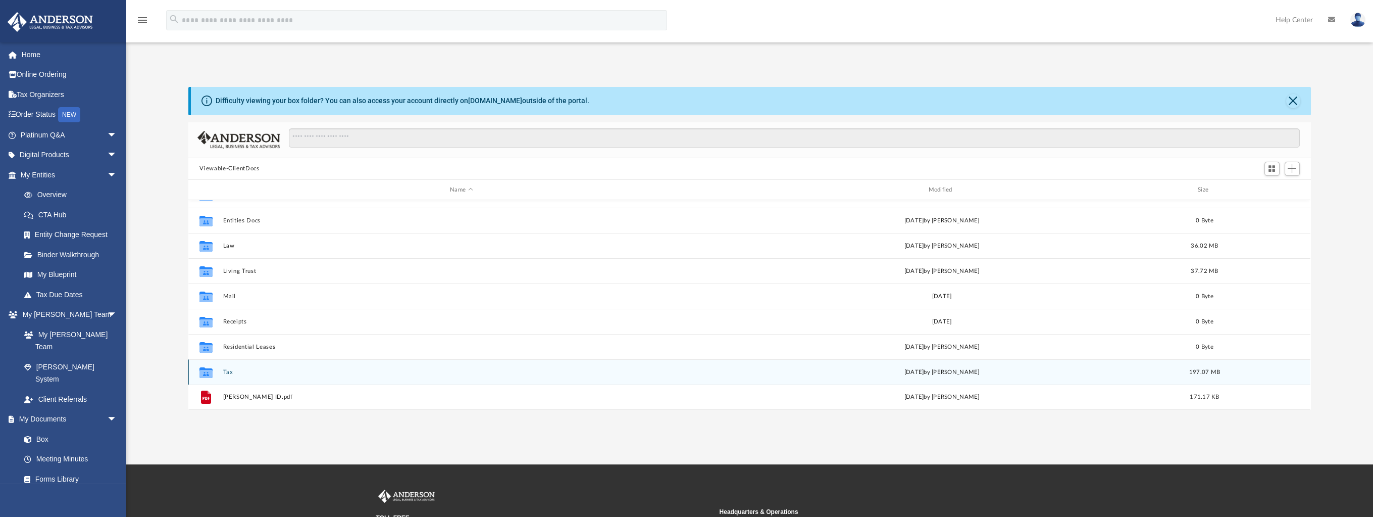 Image resolution: width=1373 pixels, height=517 pixels. I want to click on a: Tax Due Dates, so click(73, 294).